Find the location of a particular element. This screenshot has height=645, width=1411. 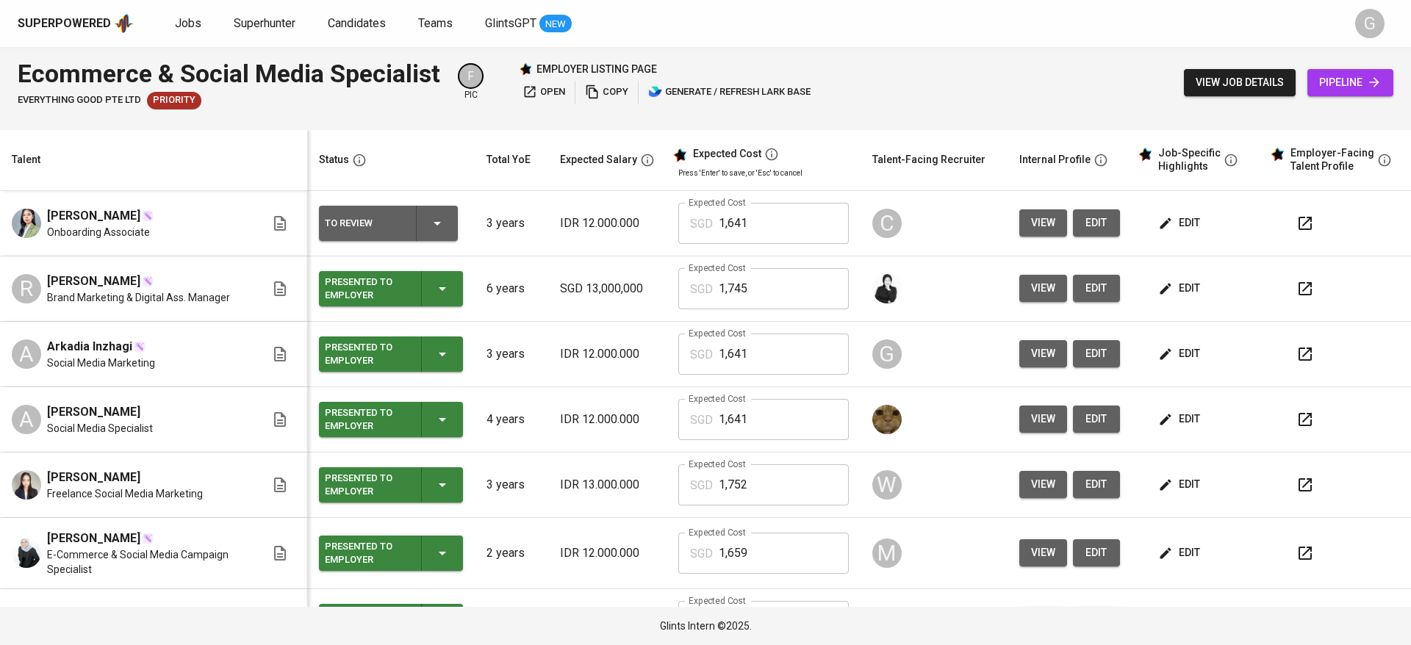

span: Teams is located at coordinates (435, 23).